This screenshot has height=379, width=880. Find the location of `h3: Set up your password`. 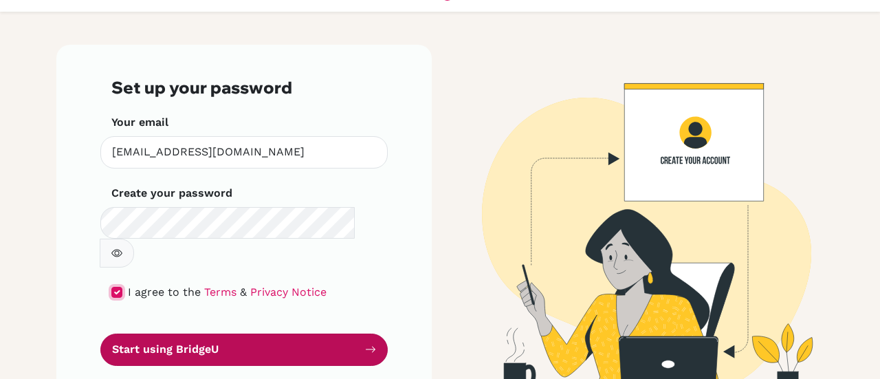

h3: Set up your password is located at coordinates (244, 87).